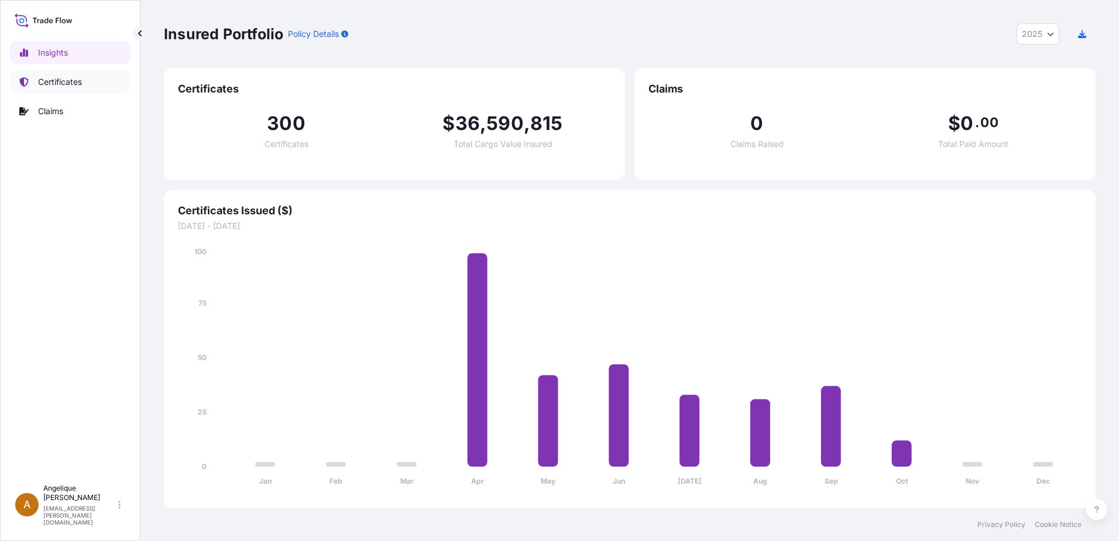  I want to click on tspan: May, so click(548, 480).